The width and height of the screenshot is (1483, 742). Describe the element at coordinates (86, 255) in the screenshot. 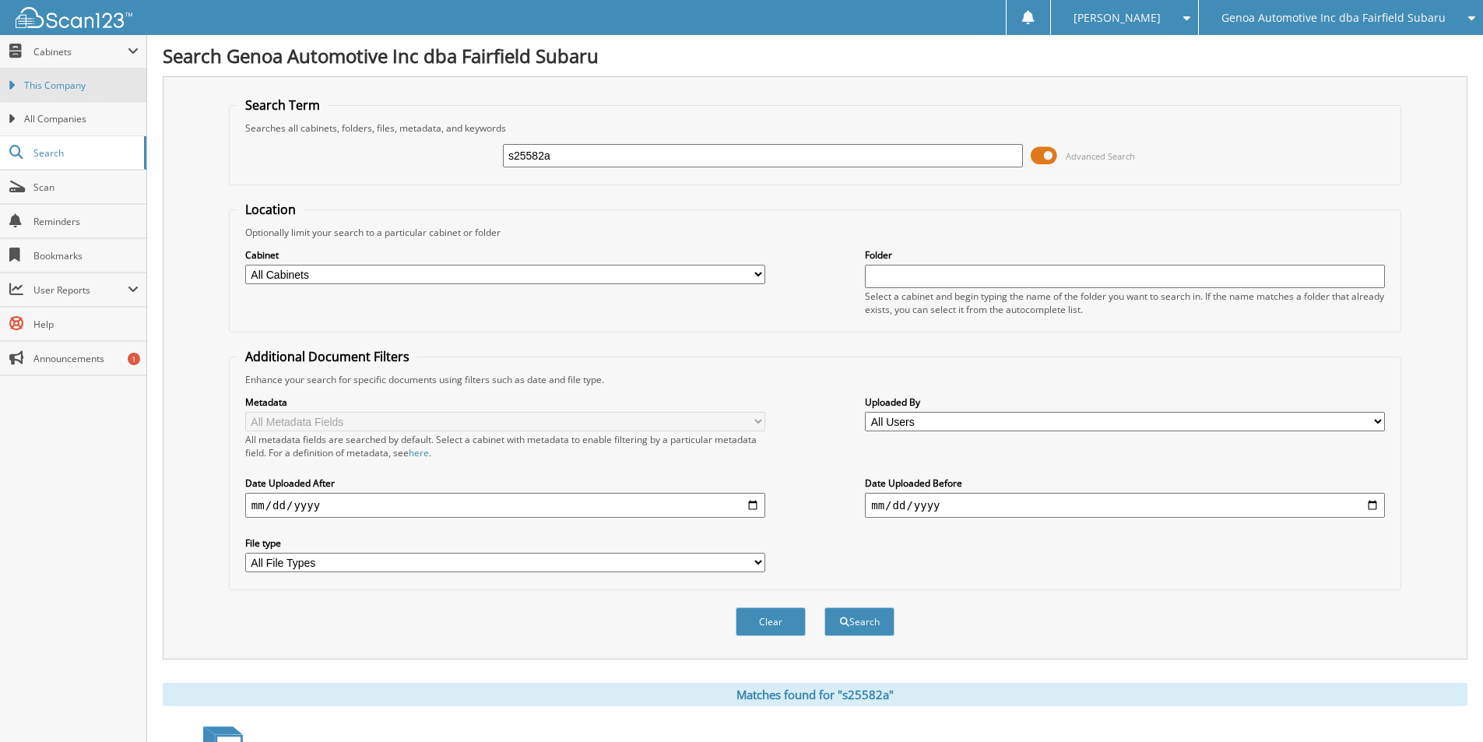

I see `span: Bookmarks` at that location.